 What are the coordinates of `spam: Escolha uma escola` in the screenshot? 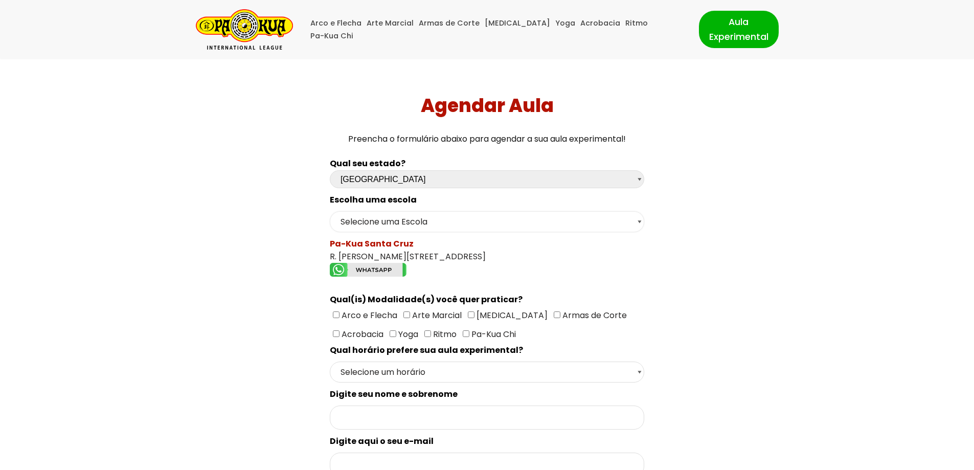 It's located at (373, 199).